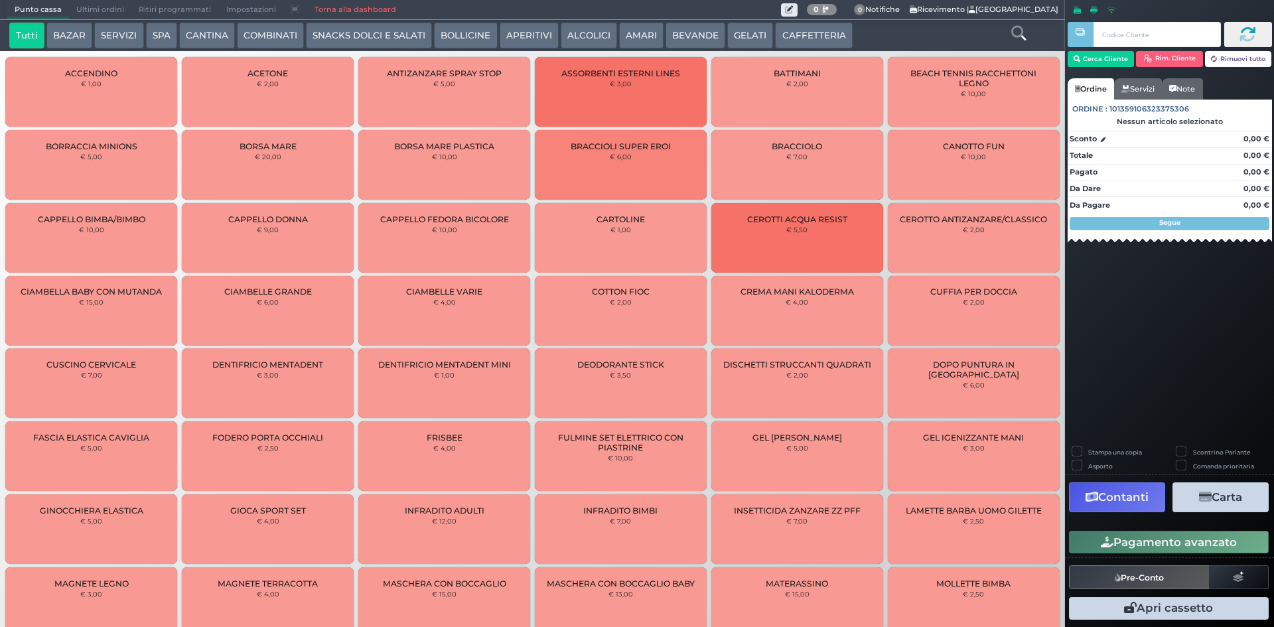 The width and height of the screenshot is (1274, 627). I want to click on span: CIAMBELLA BABY CON MUTANDA, so click(91, 291).